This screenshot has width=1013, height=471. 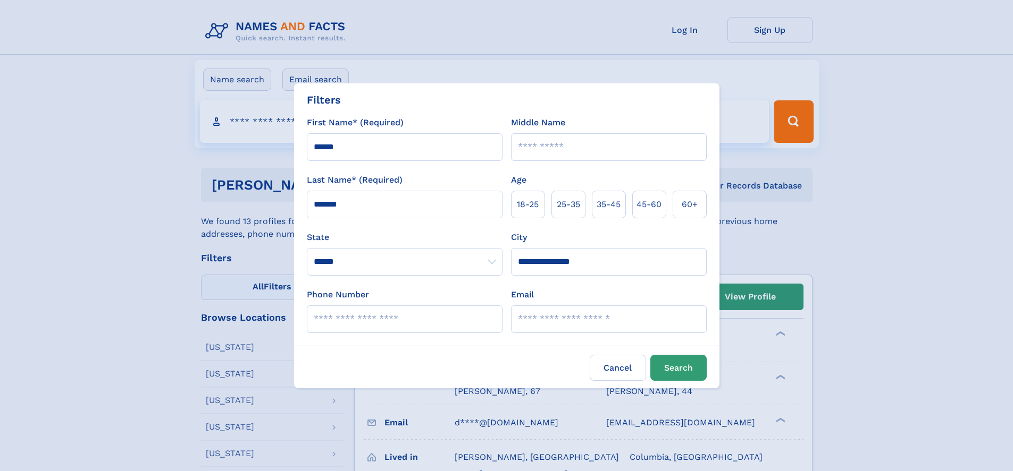 I want to click on label: Phone Number, so click(x=338, y=295).